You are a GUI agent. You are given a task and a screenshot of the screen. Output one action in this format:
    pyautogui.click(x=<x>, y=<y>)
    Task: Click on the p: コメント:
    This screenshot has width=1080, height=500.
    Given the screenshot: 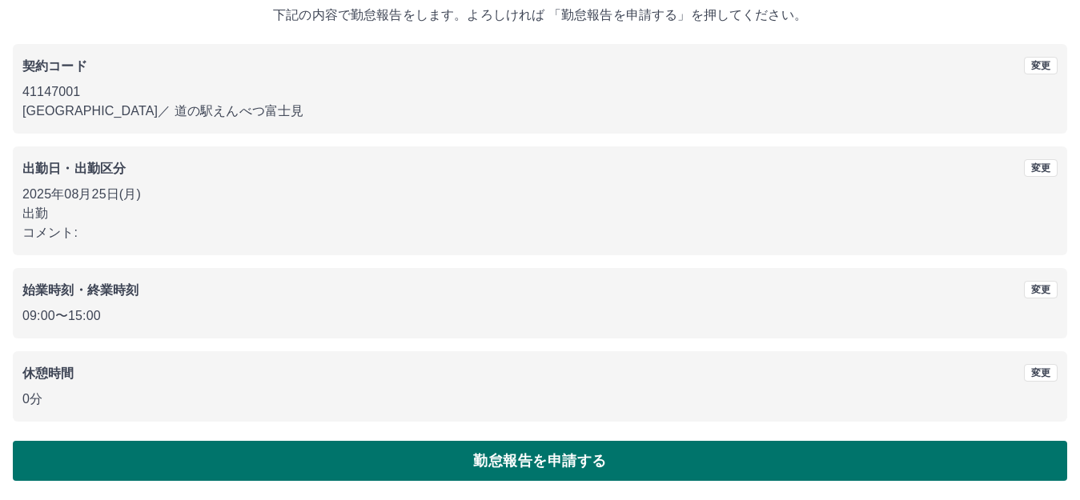 What is the action you would take?
    pyautogui.click(x=539, y=233)
    